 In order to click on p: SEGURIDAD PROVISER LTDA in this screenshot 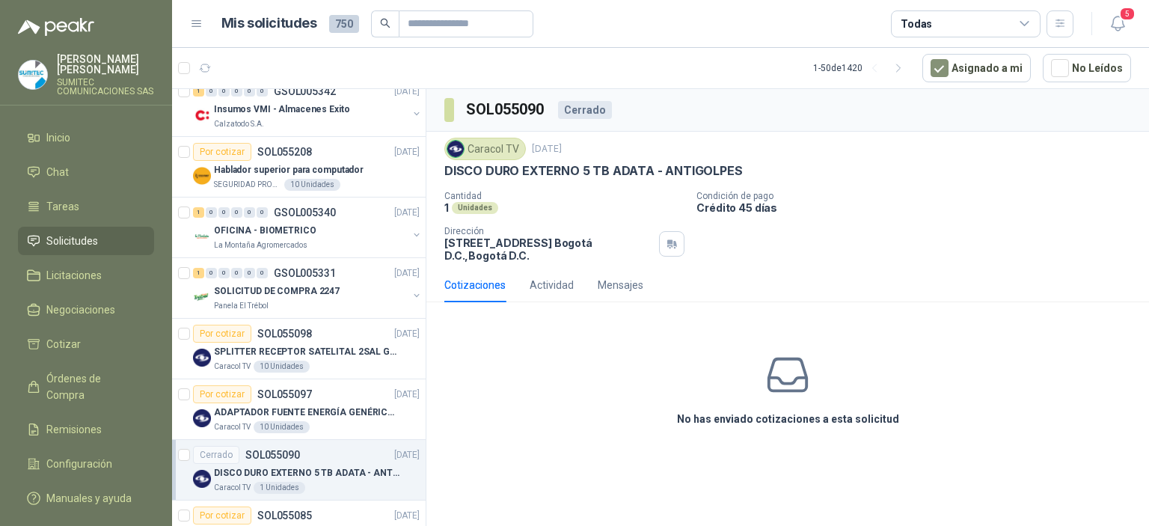, I will do `click(248, 185)`.